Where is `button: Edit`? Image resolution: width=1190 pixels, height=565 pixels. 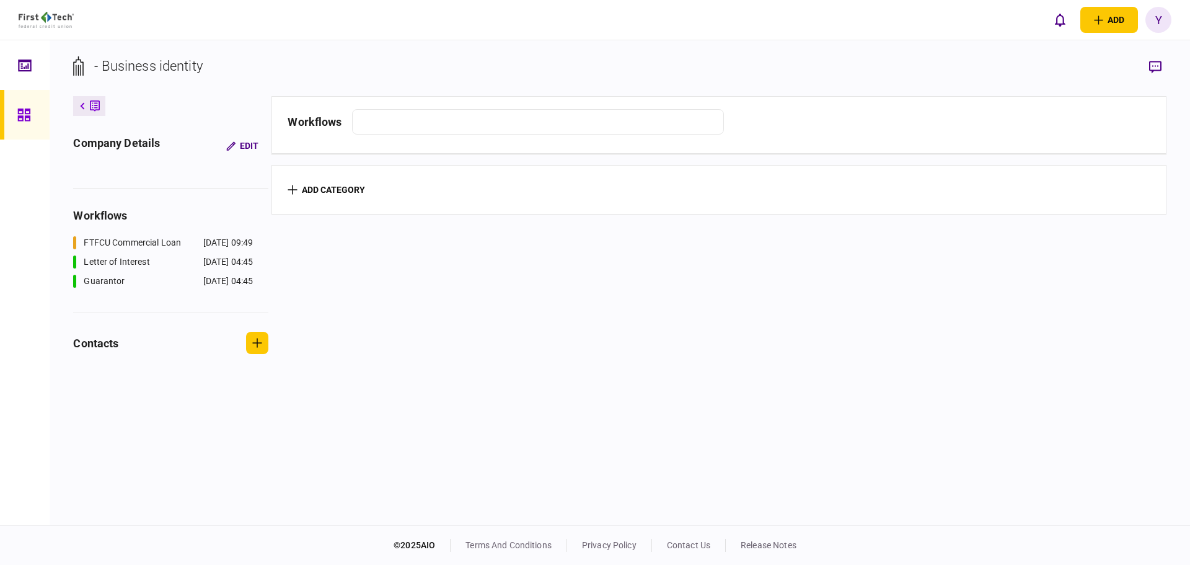 button: Edit is located at coordinates (242, 146).